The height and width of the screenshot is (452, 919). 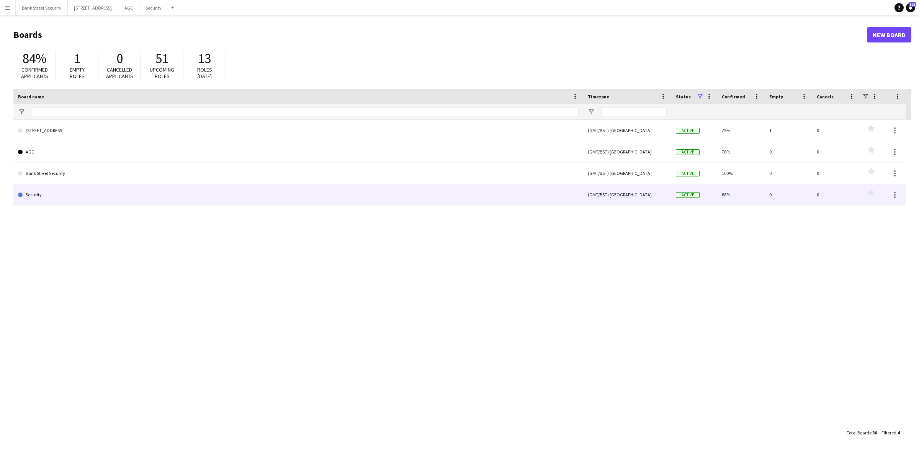 I want to click on span: 105, so click(x=912, y=4).